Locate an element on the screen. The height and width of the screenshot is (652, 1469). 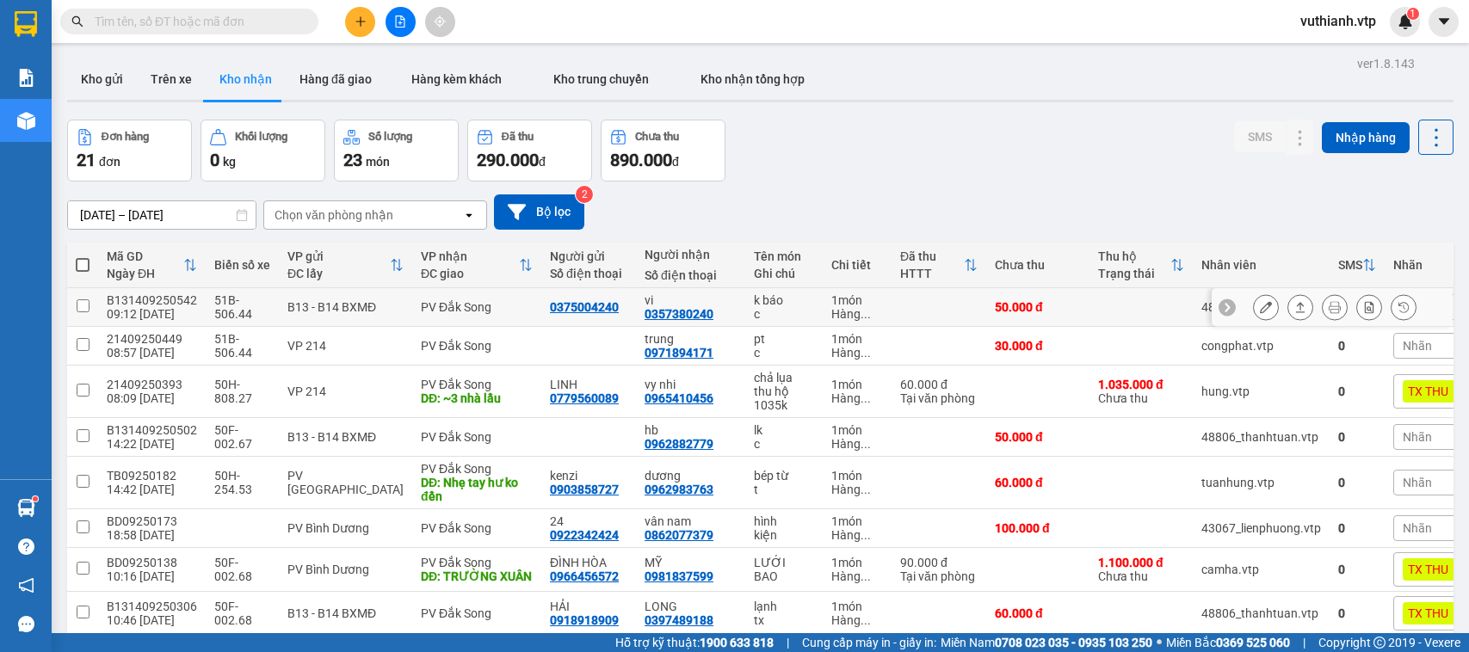
div: Tại văn phòng is located at coordinates (939, 398).